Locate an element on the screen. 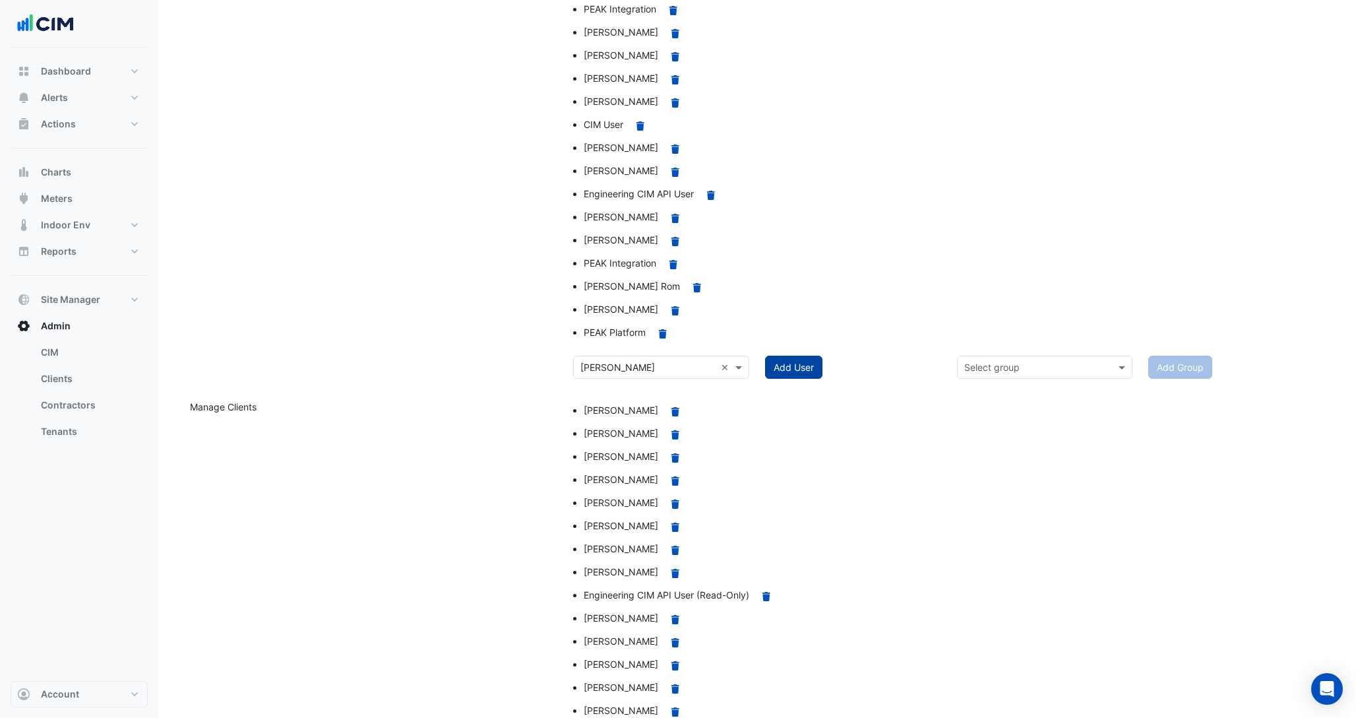 Image resolution: width=1356 pixels, height=718 pixels. app-icon: Reports is located at coordinates (24, 251).